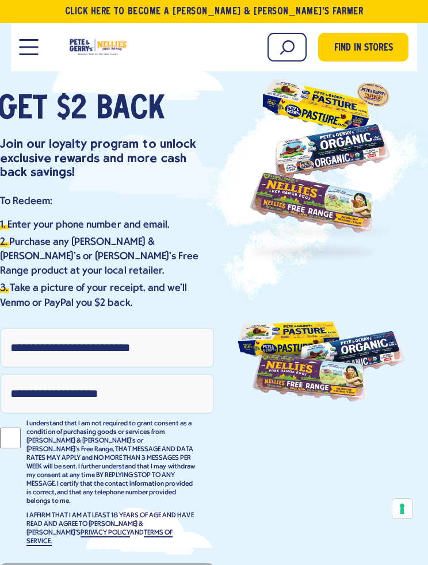 The width and height of the screenshot is (428, 565). What do you see at coordinates (363, 47) in the screenshot?
I see `a: Find in Stores` at bounding box center [363, 47].